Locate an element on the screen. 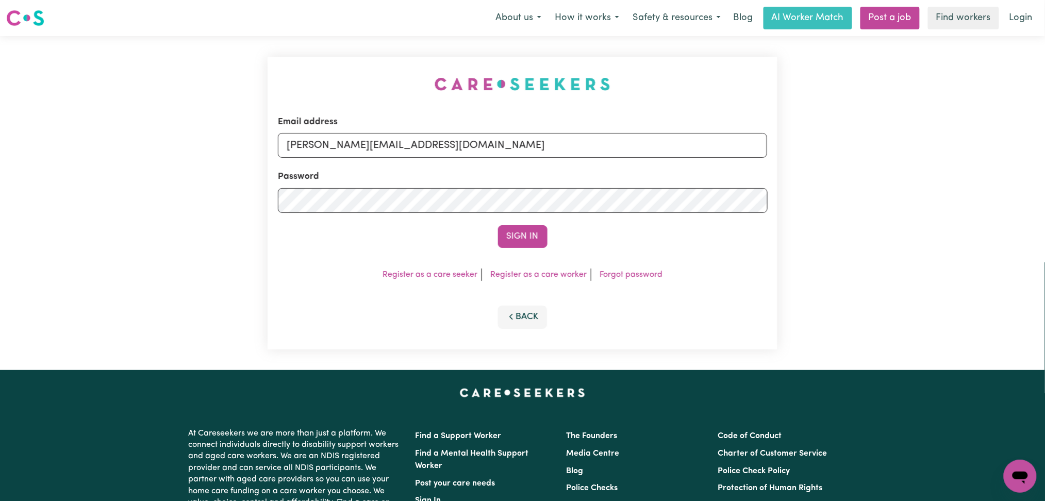  button: Back is located at coordinates (523, 317).